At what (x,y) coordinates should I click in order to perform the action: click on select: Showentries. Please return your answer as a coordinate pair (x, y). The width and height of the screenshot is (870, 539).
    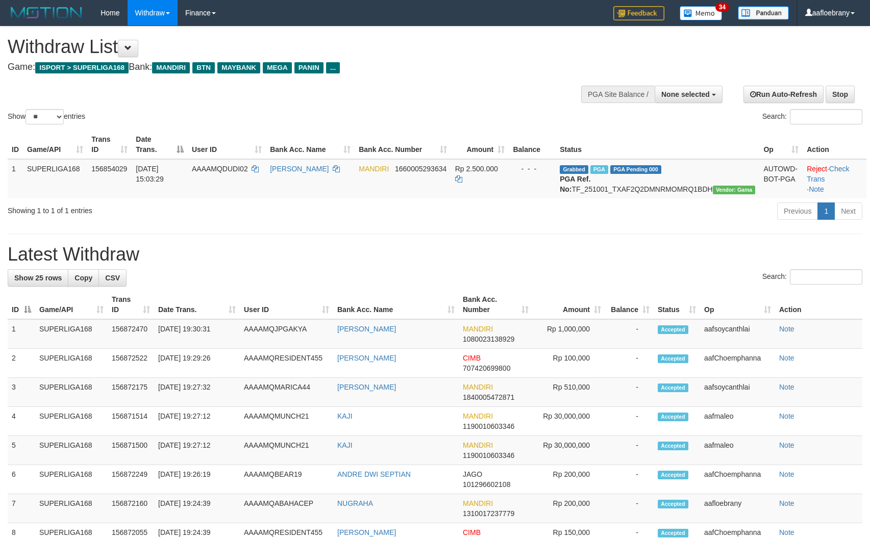
    Looking at the image, I should click on (44, 117).